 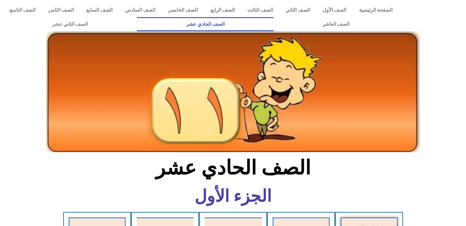 I want to click on h6: الجزء الأول, so click(x=233, y=196).